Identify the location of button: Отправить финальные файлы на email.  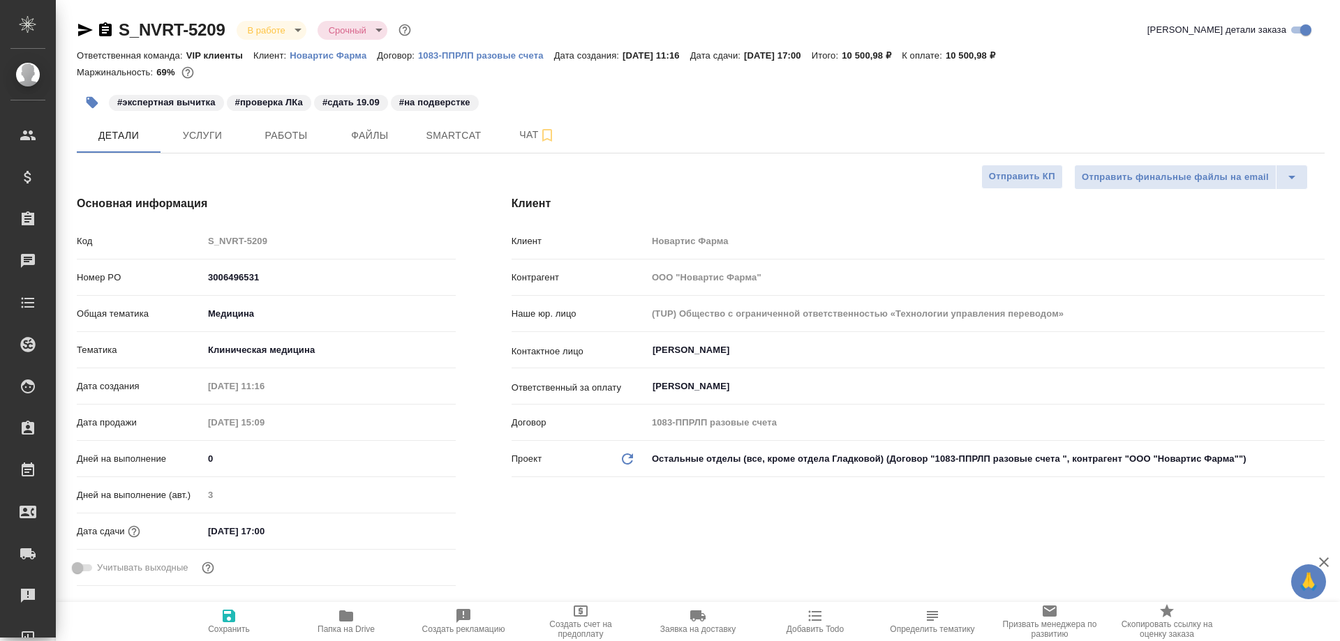
(1175, 177).